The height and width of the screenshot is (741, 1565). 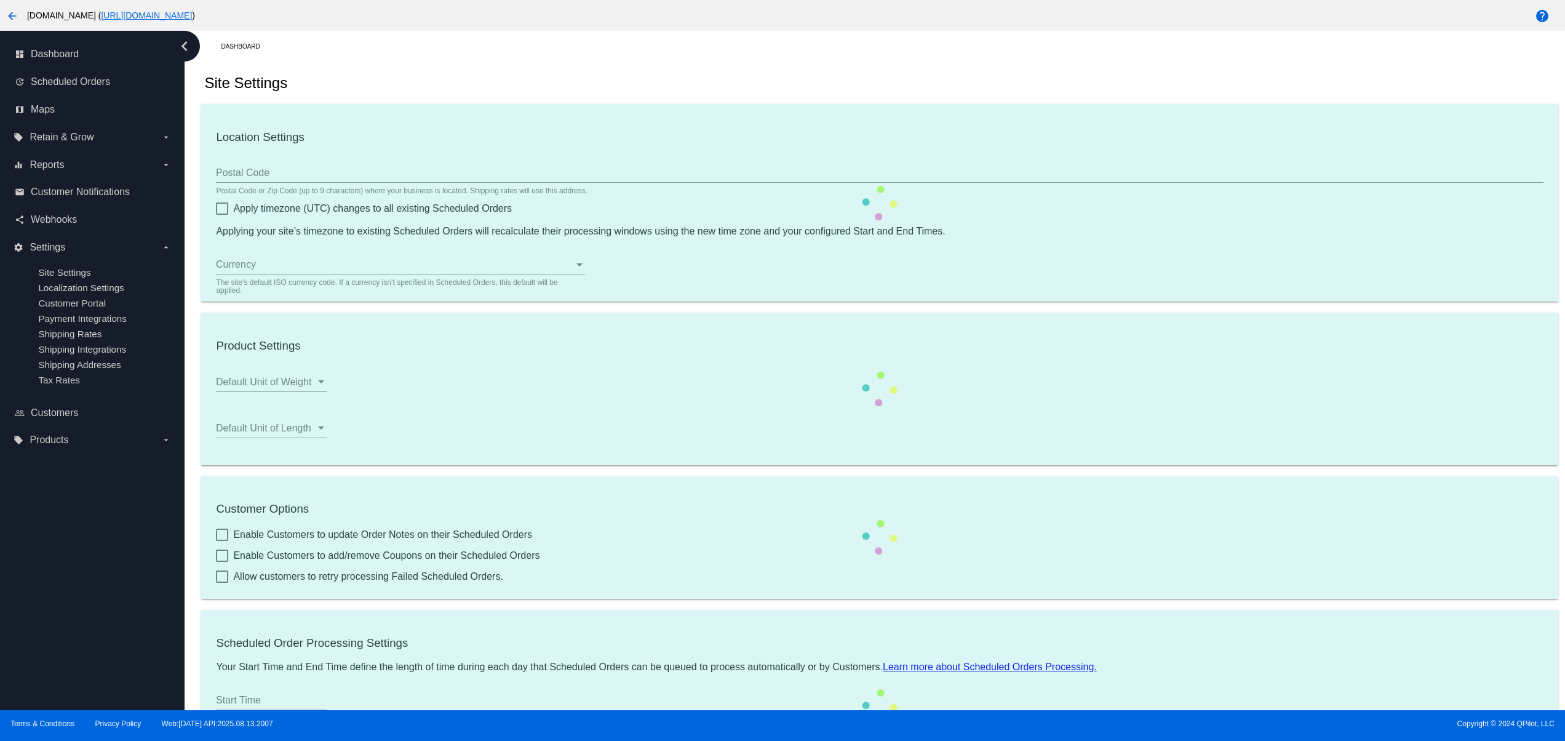 What do you see at coordinates (49, 440) in the screenshot?
I see `span: Products` at bounding box center [49, 440].